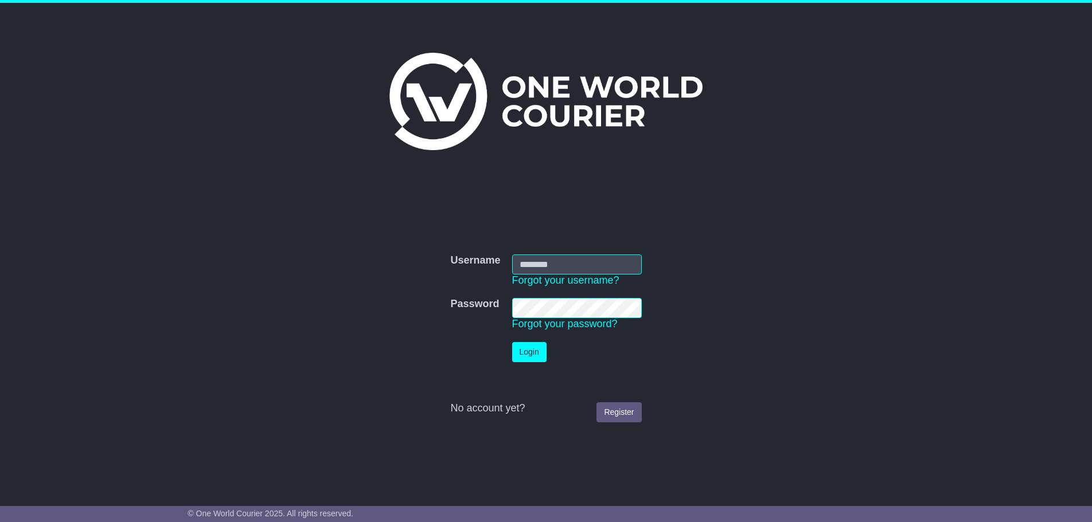  What do you see at coordinates (565, 280) in the screenshot?
I see `a: Forgot your username?` at bounding box center [565, 280].